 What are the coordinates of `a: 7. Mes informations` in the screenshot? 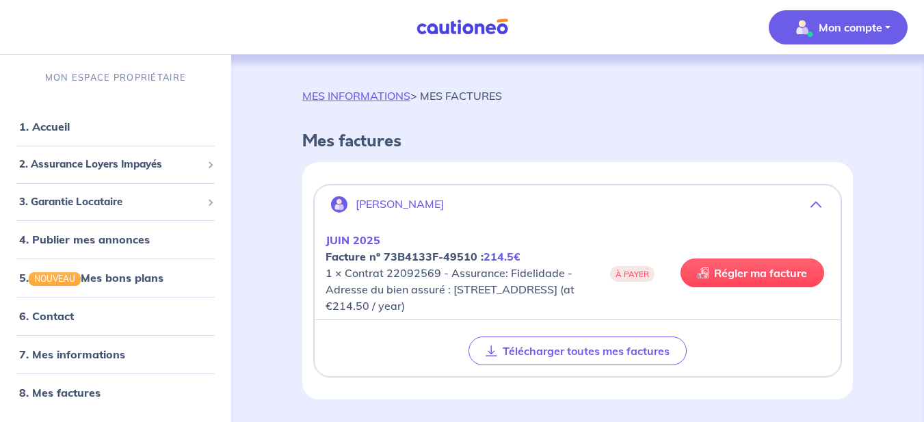 It's located at (72, 354).